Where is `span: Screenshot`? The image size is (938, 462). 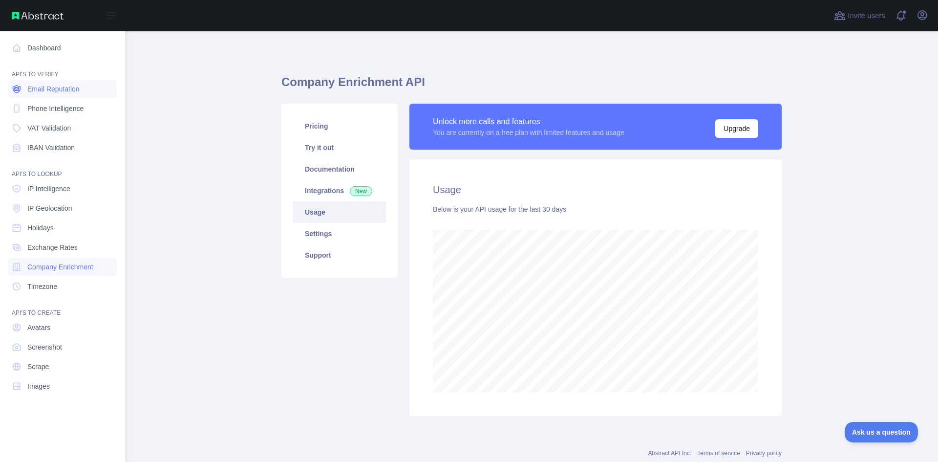 span: Screenshot is located at coordinates (44, 347).